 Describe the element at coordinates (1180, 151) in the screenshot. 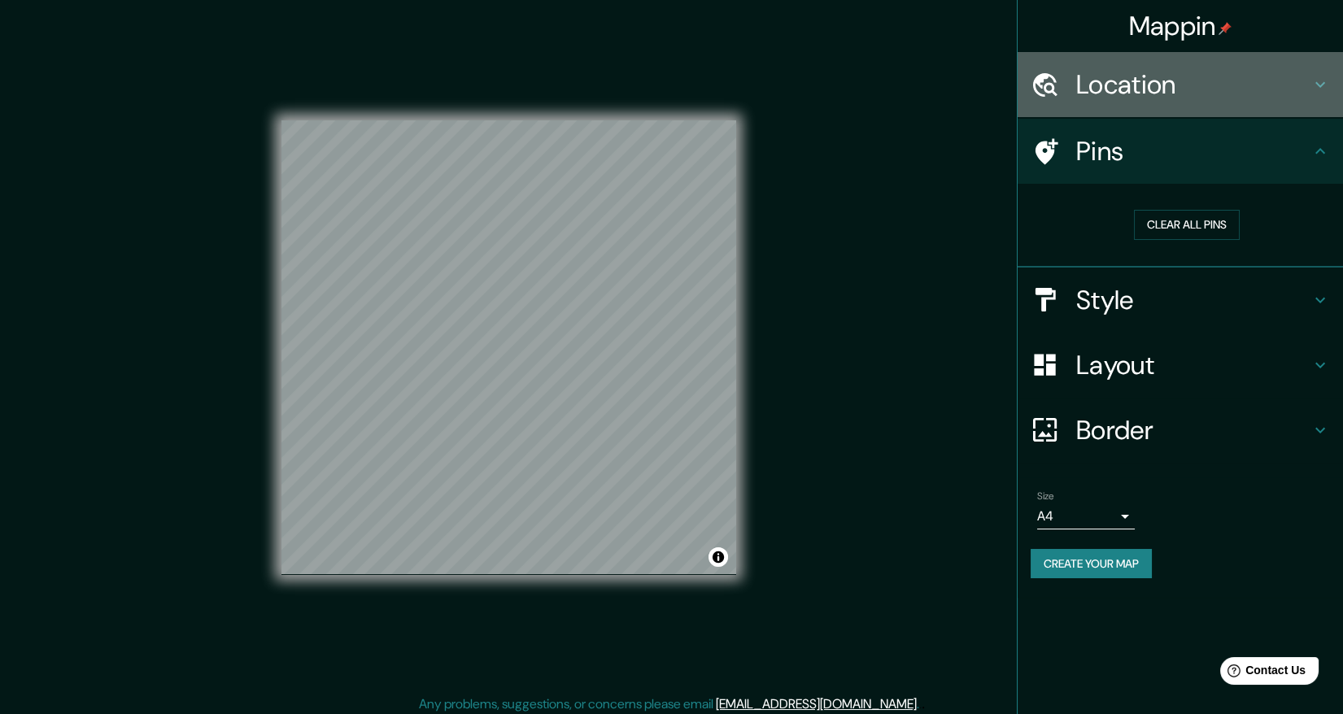

I see `div: Pins` at that location.